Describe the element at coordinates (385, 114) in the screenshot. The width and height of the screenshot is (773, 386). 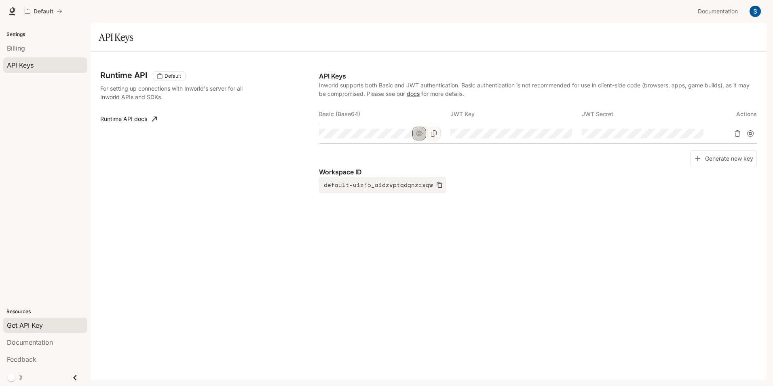
I see `th: Basic (Base64)` at that location.